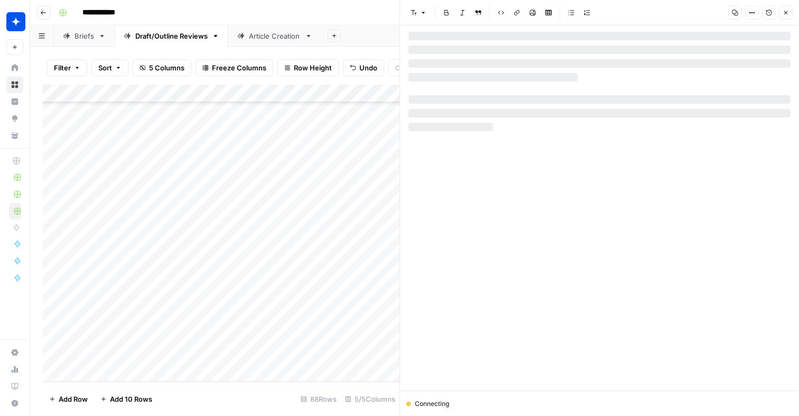  I want to click on a: Briefs, so click(84, 36).